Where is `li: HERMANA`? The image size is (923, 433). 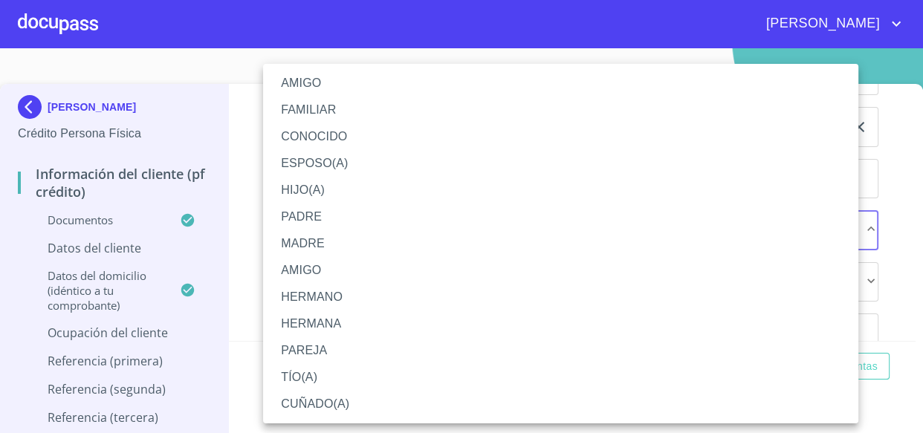
li: HERMANA is located at coordinates (561, 324).